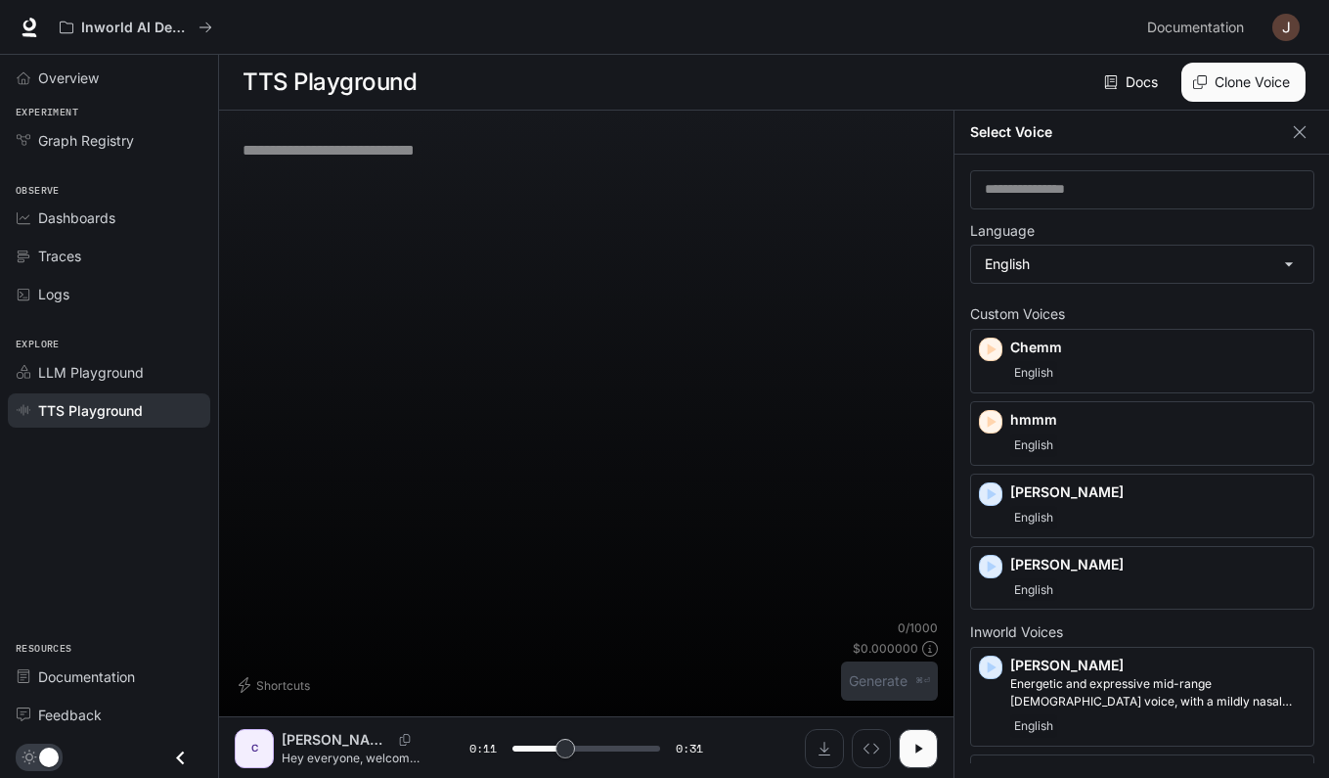  What do you see at coordinates (352, 757) in the screenshot?
I see `p: Hey everyone, welcome back to Dark Sleep Radio. I'm here to share stories about encounters with b...` at bounding box center [352, 757].